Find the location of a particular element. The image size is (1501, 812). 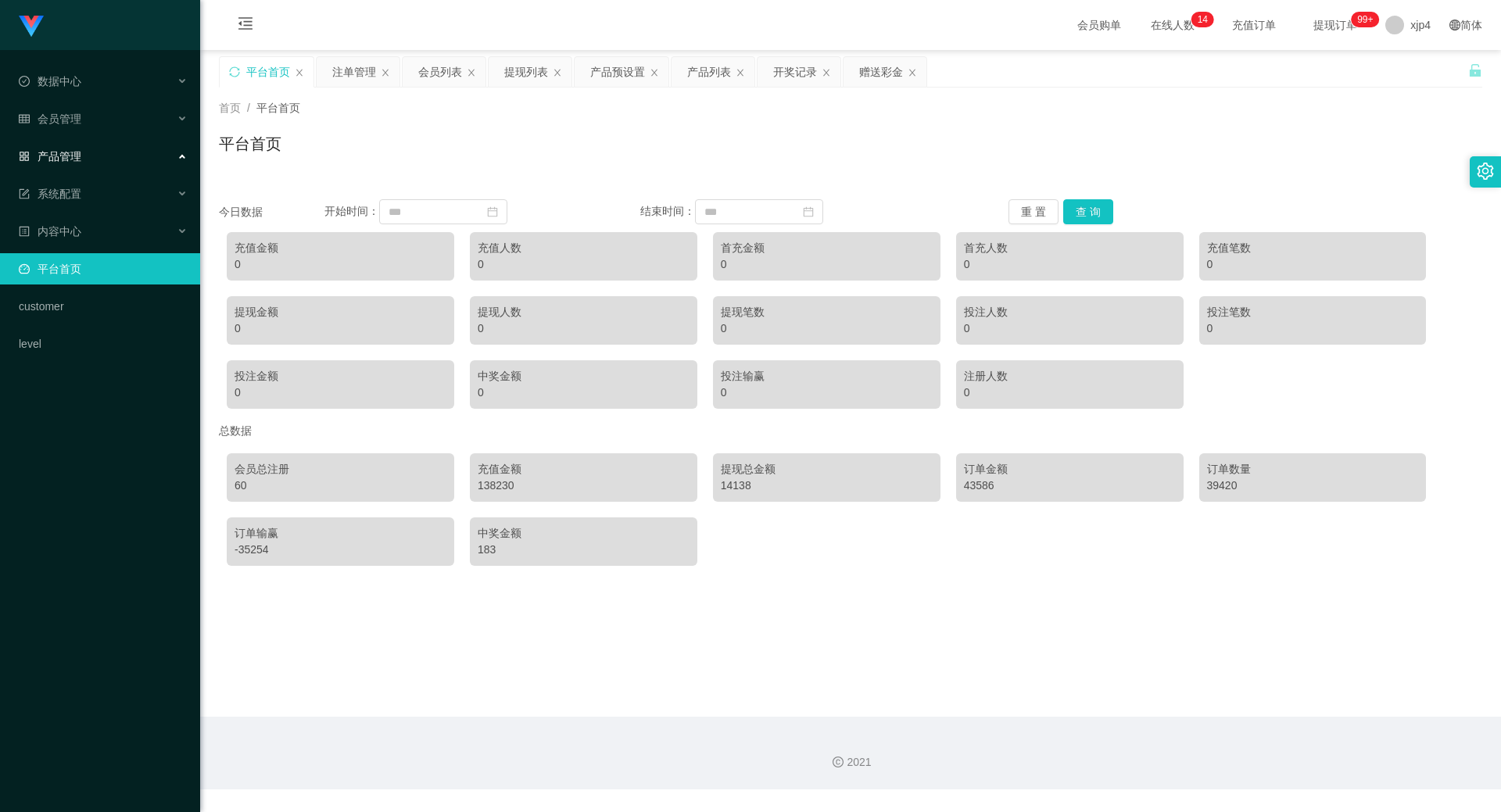

div: 订单数量 is located at coordinates (1313, 469).